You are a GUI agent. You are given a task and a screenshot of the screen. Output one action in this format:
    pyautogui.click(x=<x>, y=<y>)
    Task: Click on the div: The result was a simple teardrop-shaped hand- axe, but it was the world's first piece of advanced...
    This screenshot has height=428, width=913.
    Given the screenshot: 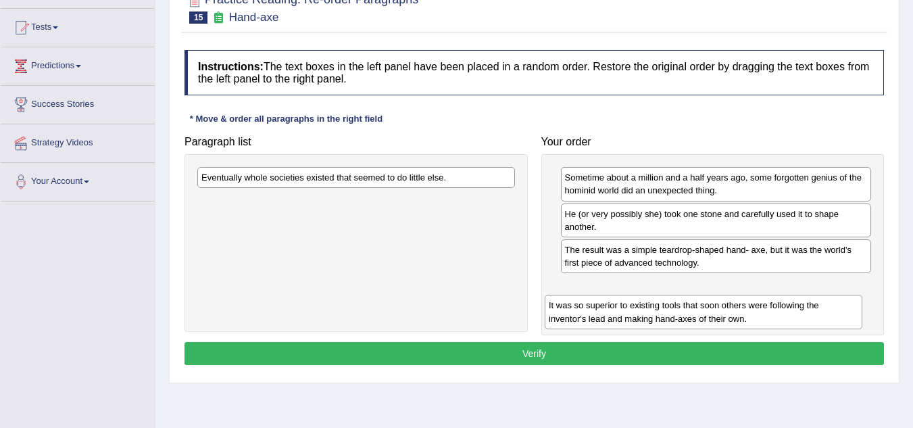 What is the action you would take?
    pyautogui.click(x=717, y=256)
    